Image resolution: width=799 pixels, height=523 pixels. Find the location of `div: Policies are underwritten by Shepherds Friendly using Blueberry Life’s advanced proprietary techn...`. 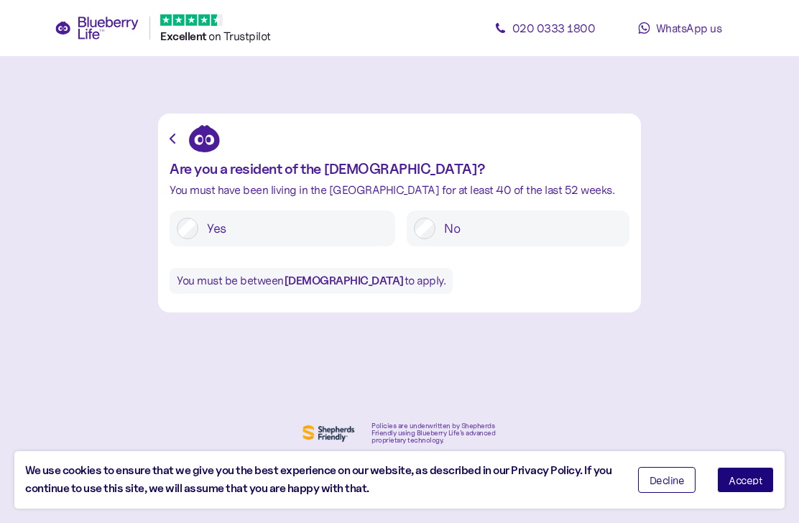

div: Policies are underwritten by Shepherds Friendly using Blueberry Life’s advanced proprietary techn... is located at coordinates (436, 433).